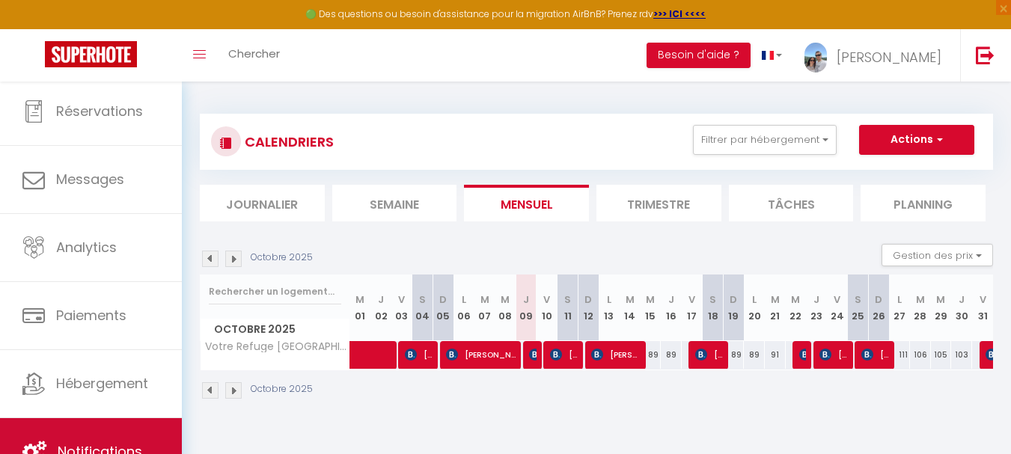 This screenshot has width=1011, height=454. Describe the element at coordinates (962, 355) in the screenshot. I see `div: 103` at that location.